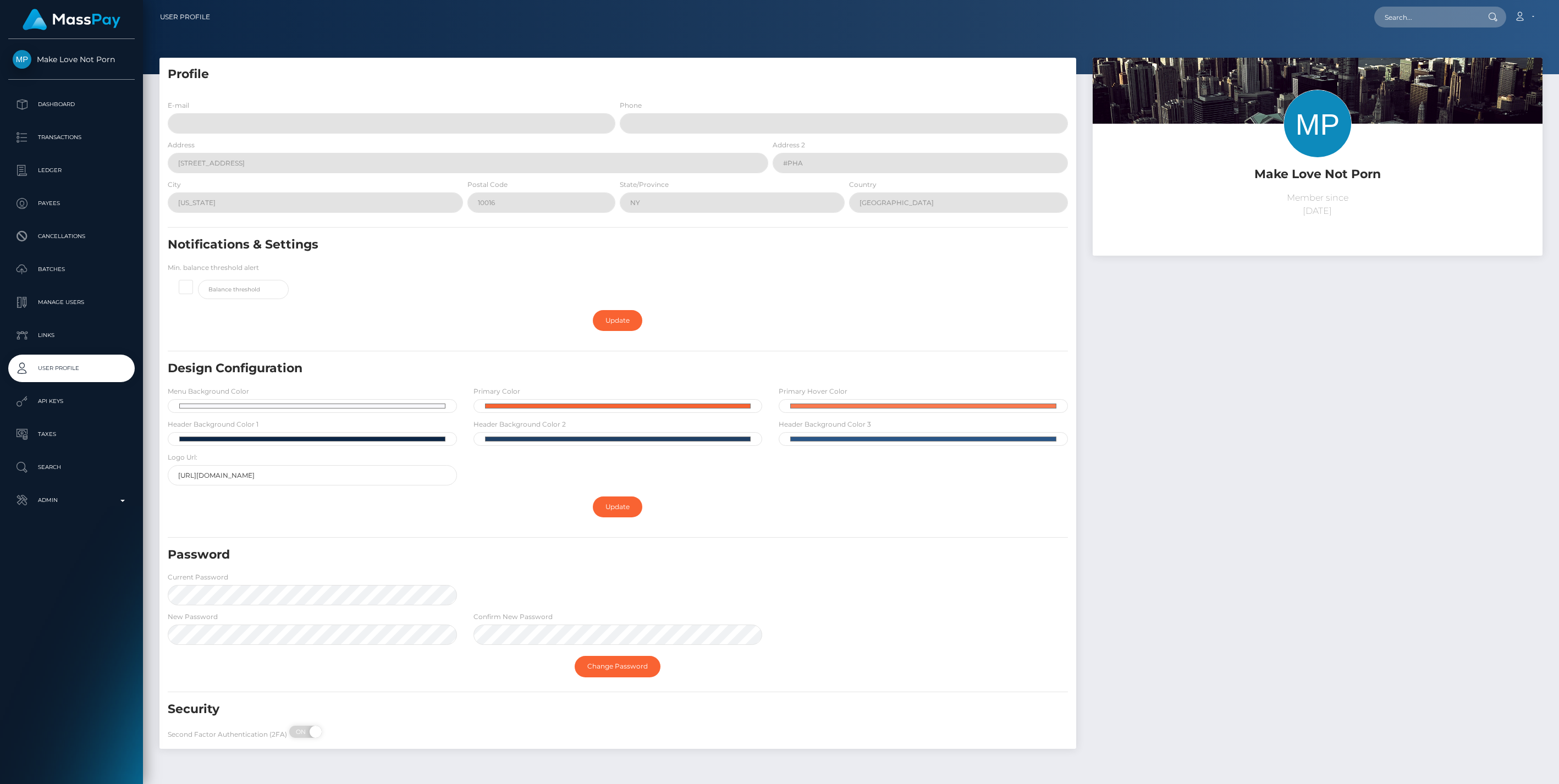 The image size is (1559, 784). Describe the element at coordinates (488, 185) in the screenshot. I see `label: Postal Code` at that location.